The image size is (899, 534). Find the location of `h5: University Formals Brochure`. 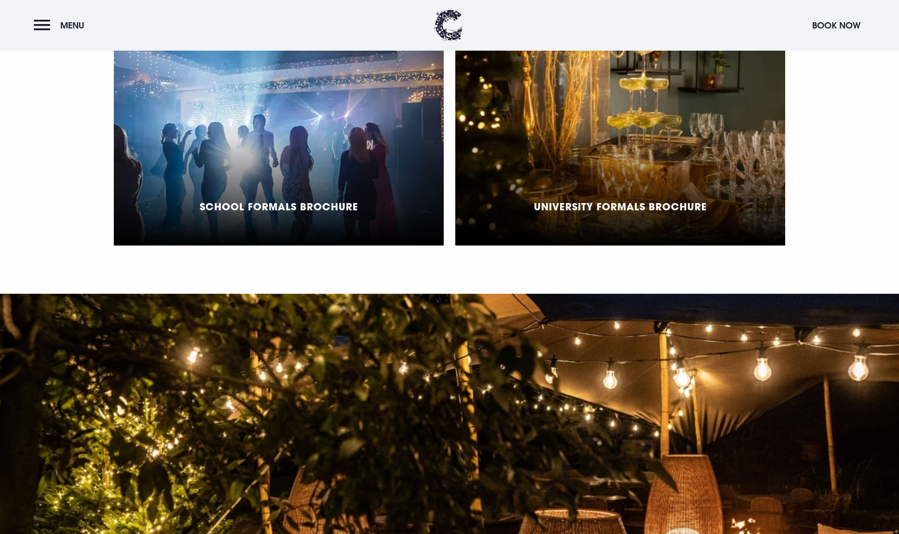

h5: University Formals Brochure is located at coordinates (620, 206).